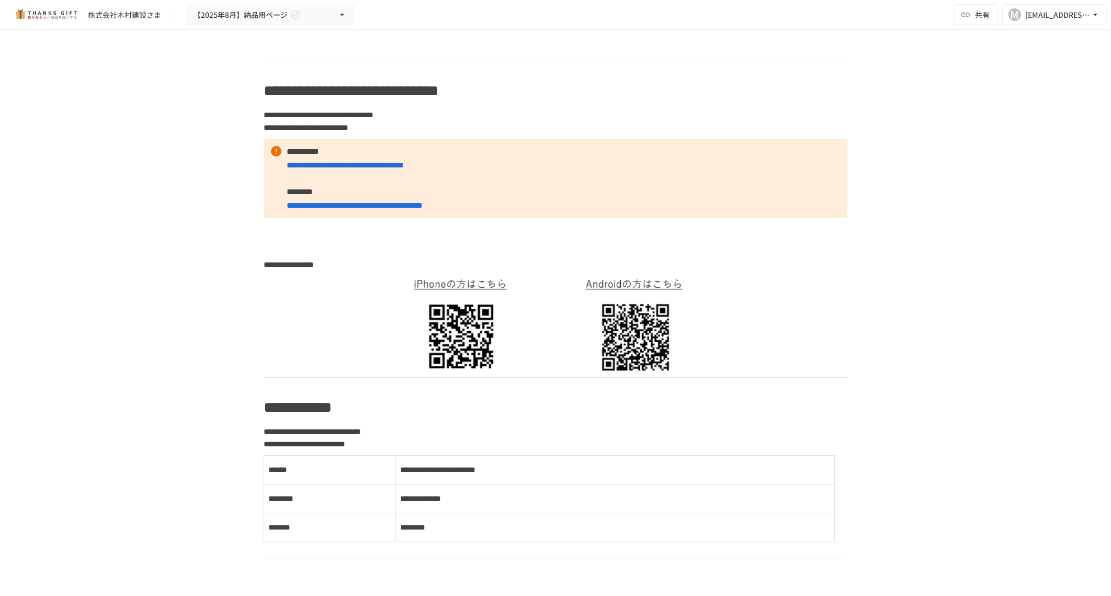 The image size is (1111, 596). Describe the element at coordinates (1015, 15) in the screenshot. I see `div: M` at that location.